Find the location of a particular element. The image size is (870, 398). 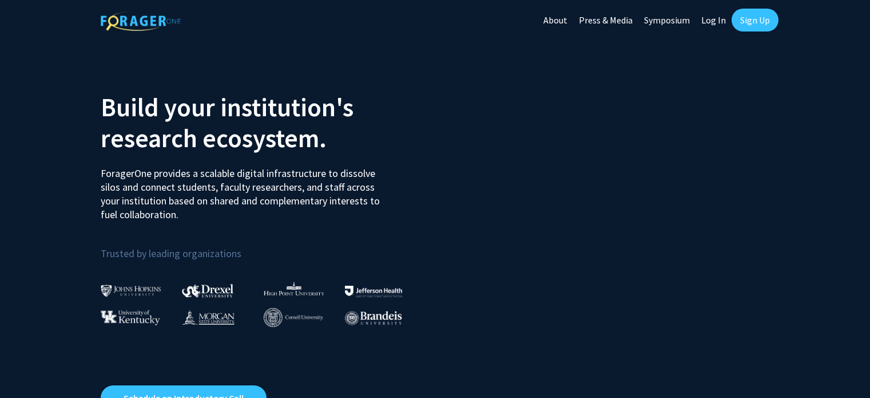

p: Trusted by leading organizations is located at coordinates (264, 246).